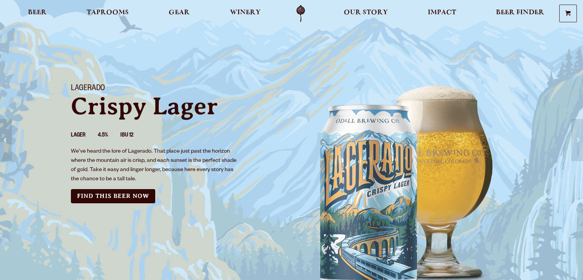 The width and height of the screenshot is (583, 280). I want to click on li: IBU 12, so click(133, 136).